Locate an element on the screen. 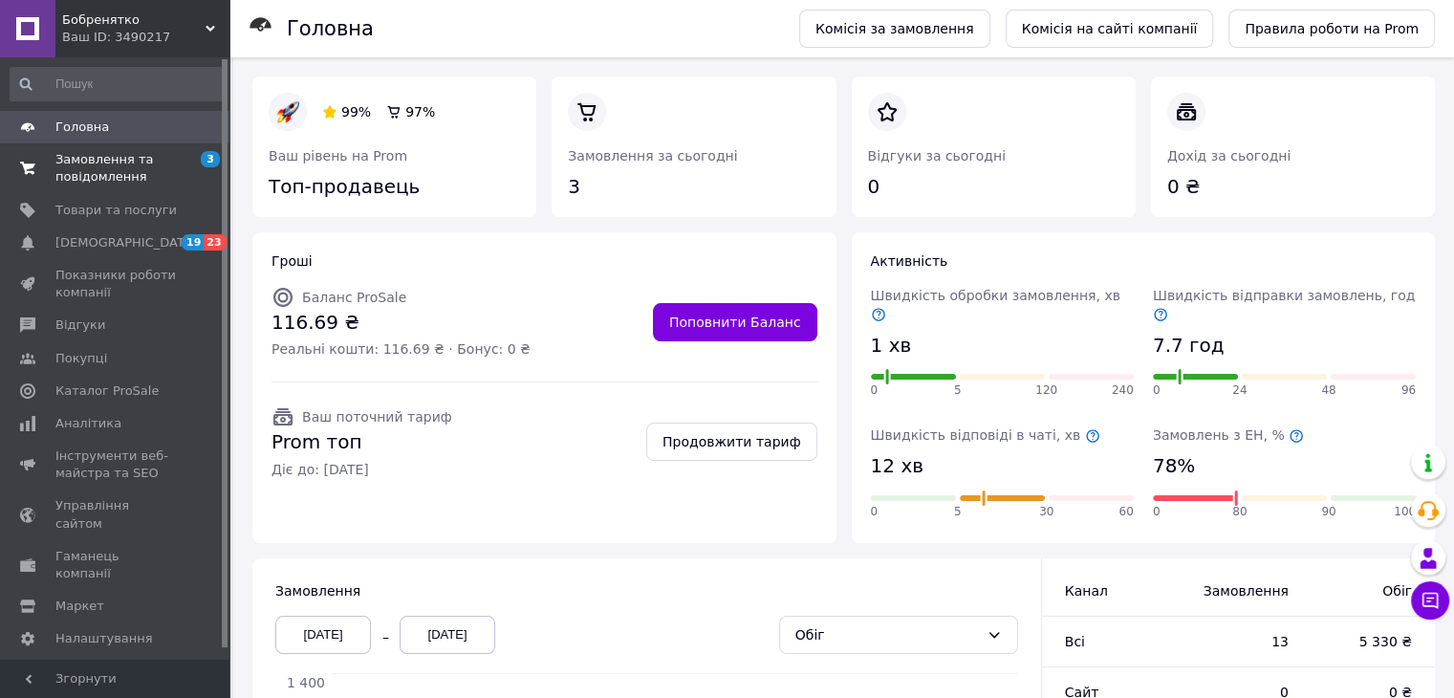 This screenshot has width=1454, height=698. span: Відгуки is located at coordinates (80, 325).